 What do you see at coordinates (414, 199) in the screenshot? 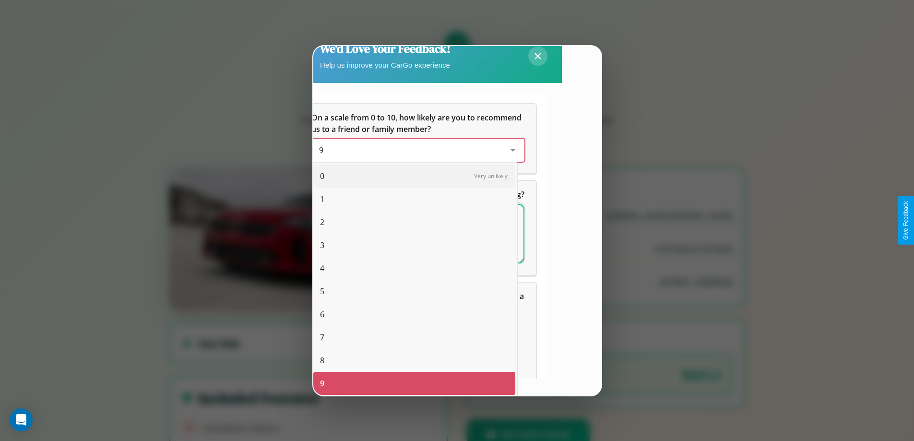
I see `div: 1` at bounding box center [414, 199].